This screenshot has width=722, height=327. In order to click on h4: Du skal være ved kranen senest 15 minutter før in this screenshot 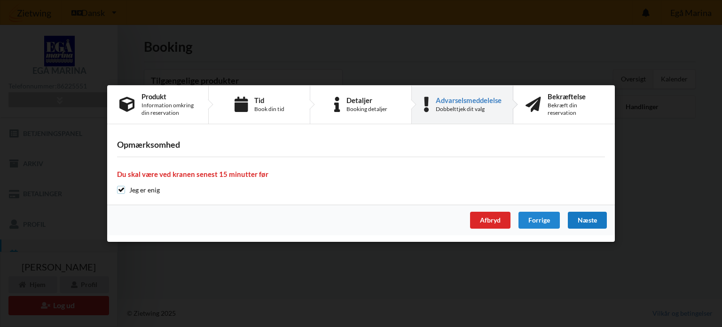, I will do `click(361, 174)`.